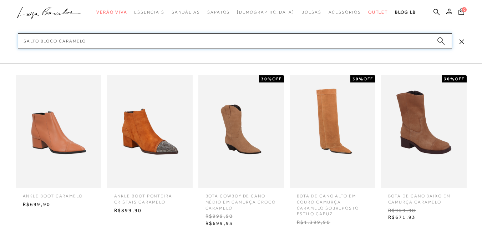  Describe the element at coordinates (424, 149) in the screenshot. I see `a: BOTA DE CANO BAIXO EM CAMURÇA CARAMELO 30%OFF BOTA DE CANO BAIXO EM CAMURÇA CARAMELO R$959,90 R$6...` at that location.